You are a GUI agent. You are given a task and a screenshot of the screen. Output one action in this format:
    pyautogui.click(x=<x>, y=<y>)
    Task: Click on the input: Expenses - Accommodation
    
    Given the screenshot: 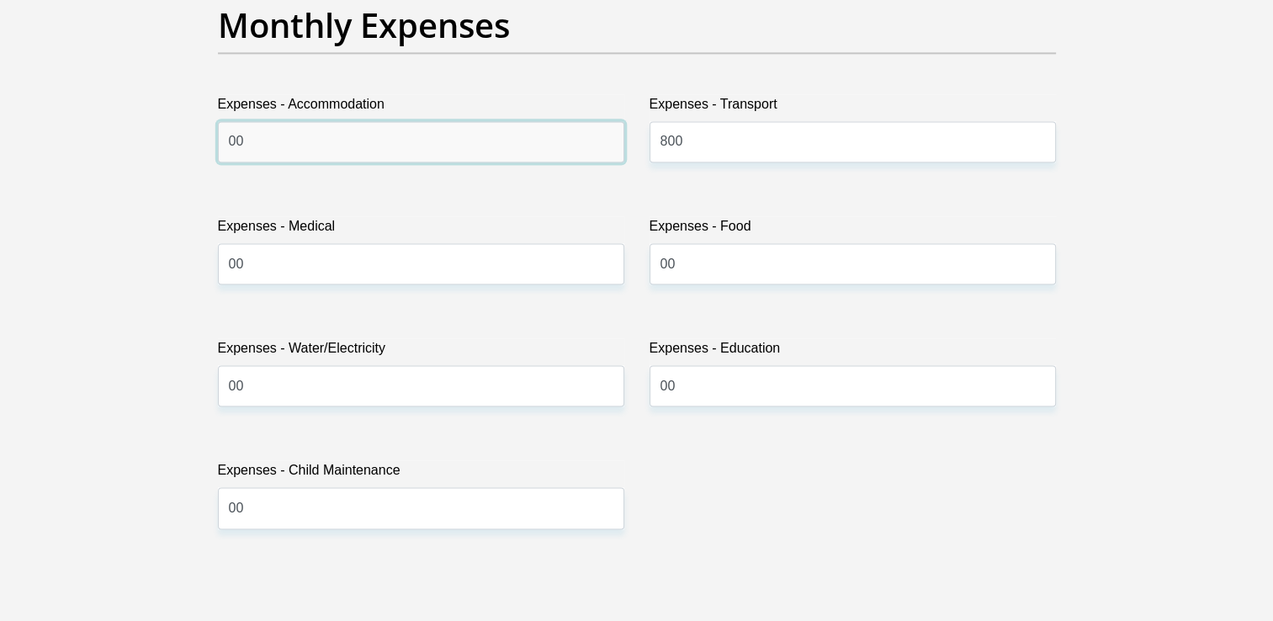 What is the action you would take?
    pyautogui.click(x=421, y=141)
    